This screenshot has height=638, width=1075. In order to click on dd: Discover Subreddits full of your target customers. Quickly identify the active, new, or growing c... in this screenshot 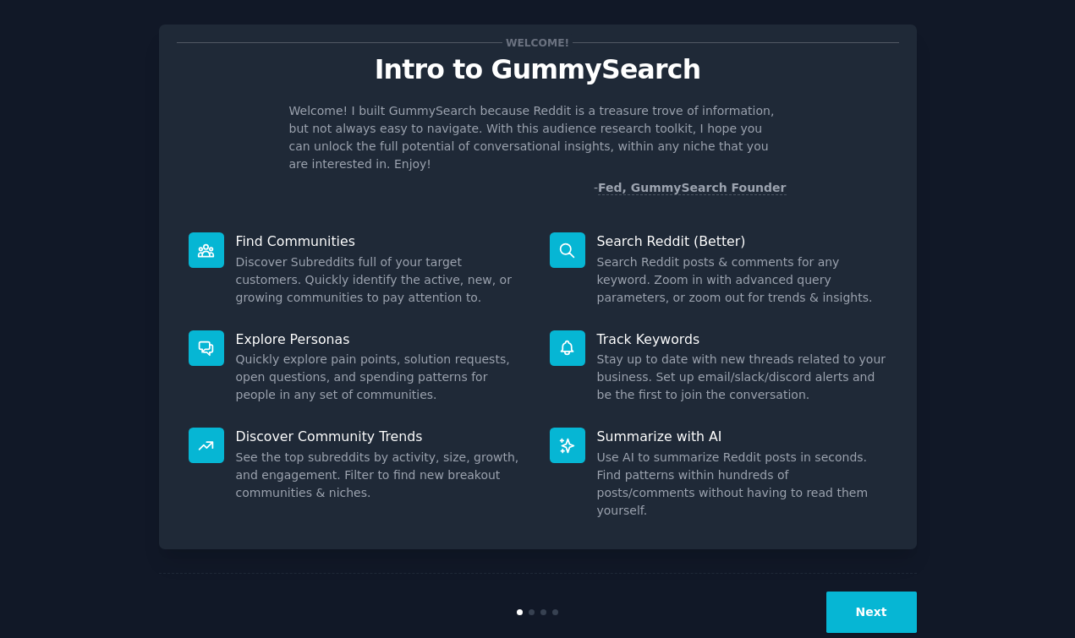, I will do `click(381, 280)`.